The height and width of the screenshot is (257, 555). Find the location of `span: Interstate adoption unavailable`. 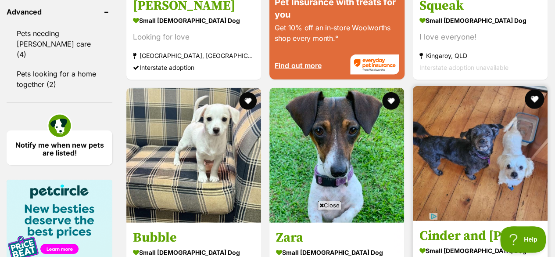

span: Interstate adoption unavailable is located at coordinates (464, 67).